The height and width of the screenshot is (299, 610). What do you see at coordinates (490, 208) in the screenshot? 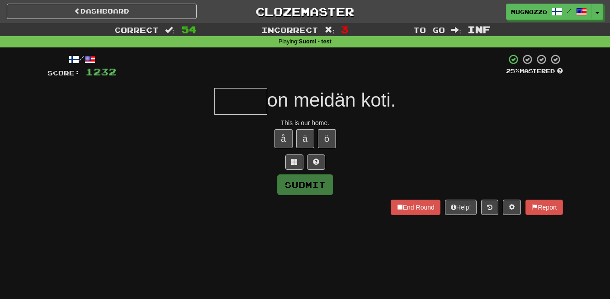
I see `button: Round history (alt+y)` at bounding box center [490, 208].